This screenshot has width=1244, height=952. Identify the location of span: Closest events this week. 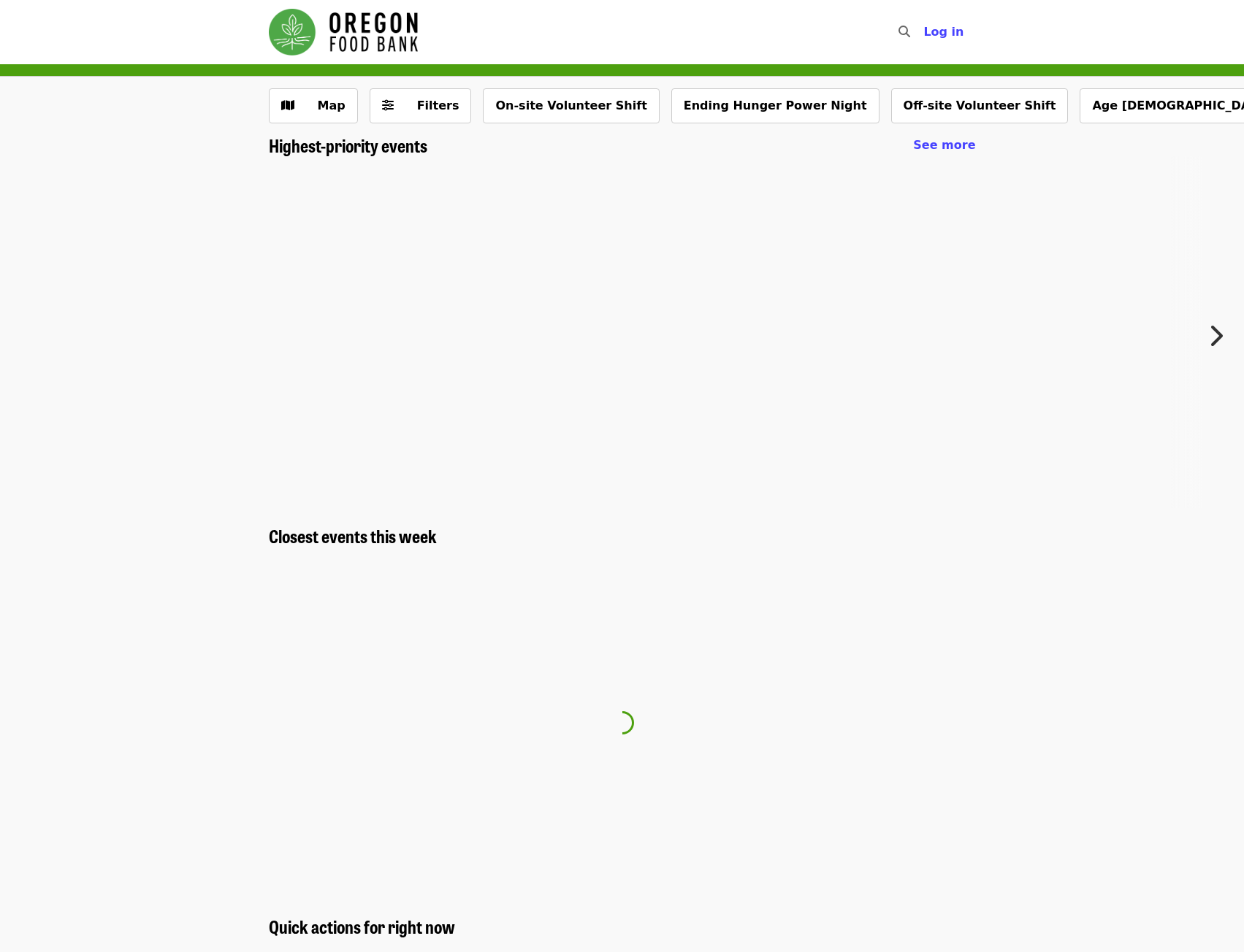
(352, 536).